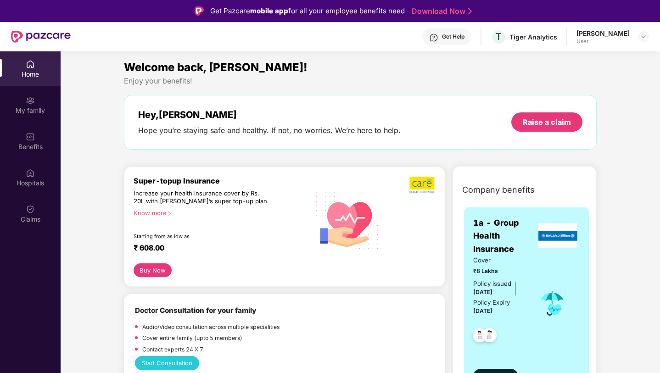  I want to click on div: Get Pazcare for all your employee benefits need, so click(308, 11).